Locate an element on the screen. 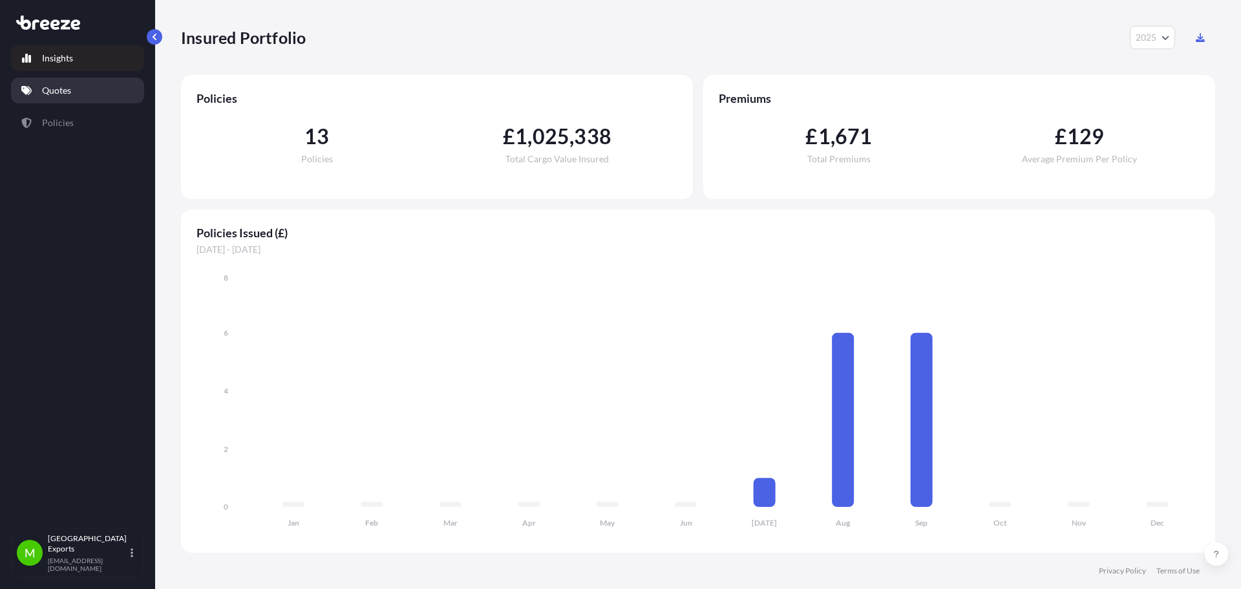 The height and width of the screenshot is (589, 1241). span: 2025 is located at coordinates (1146, 37).